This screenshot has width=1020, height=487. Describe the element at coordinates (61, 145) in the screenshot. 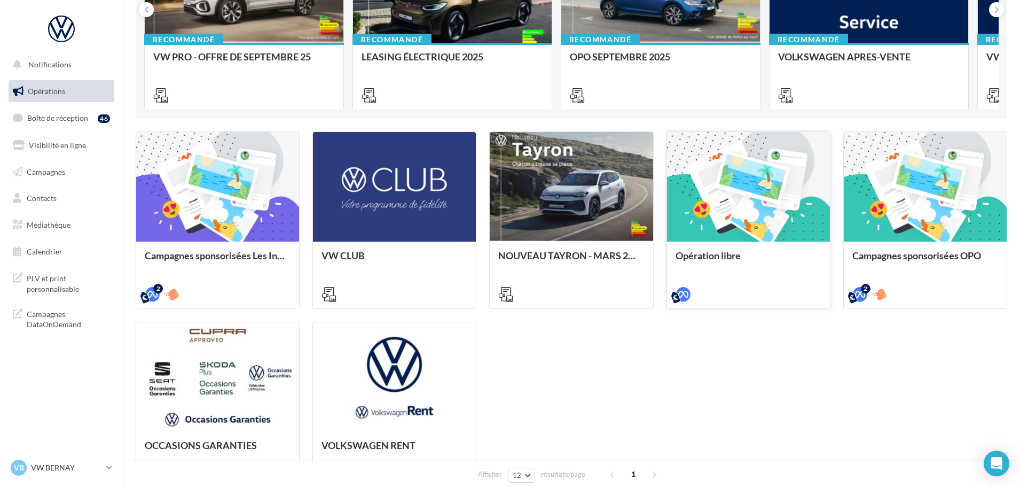

I see `a: Visibilité en ligne` at that location.